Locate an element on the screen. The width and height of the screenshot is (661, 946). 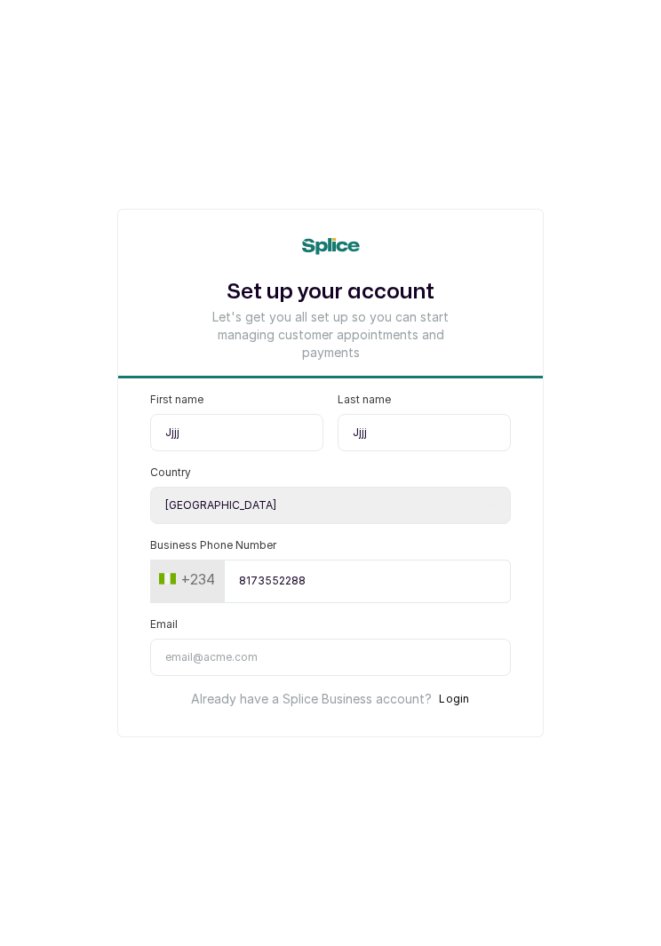
label: Country is located at coordinates (170, 472).